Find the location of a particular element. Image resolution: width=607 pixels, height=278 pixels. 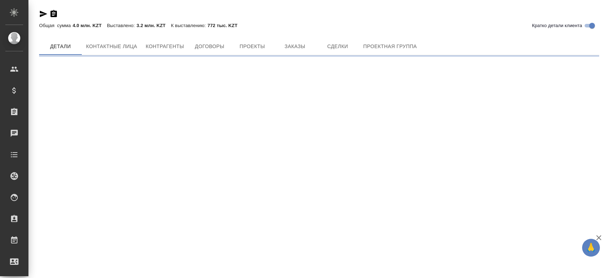

p: 4.0 млн. KZT is located at coordinates (90, 25).